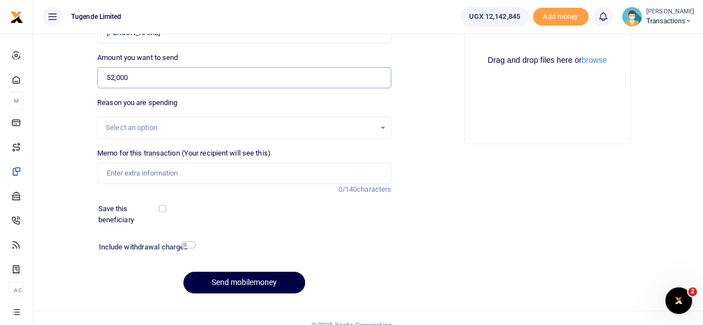 This screenshot has height=325, width=703. What do you see at coordinates (632, 17) in the screenshot?
I see `img: profile-user` at bounding box center [632, 17].